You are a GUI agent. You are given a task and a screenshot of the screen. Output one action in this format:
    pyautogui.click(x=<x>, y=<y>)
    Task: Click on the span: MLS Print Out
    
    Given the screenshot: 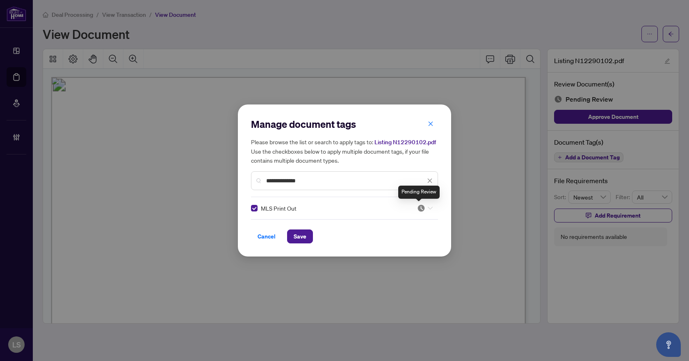 What is the action you would take?
    pyautogui.click(x=279, y=208)
    